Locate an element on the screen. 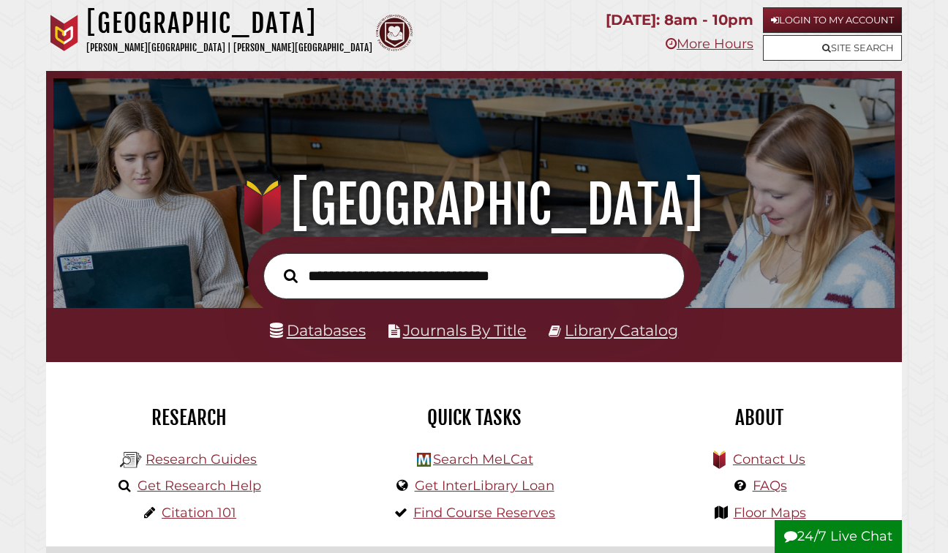 Image resolution: width=948 pixels, height=553 pixels. h2: Quick Tasks is located at coordinates (474, 418).